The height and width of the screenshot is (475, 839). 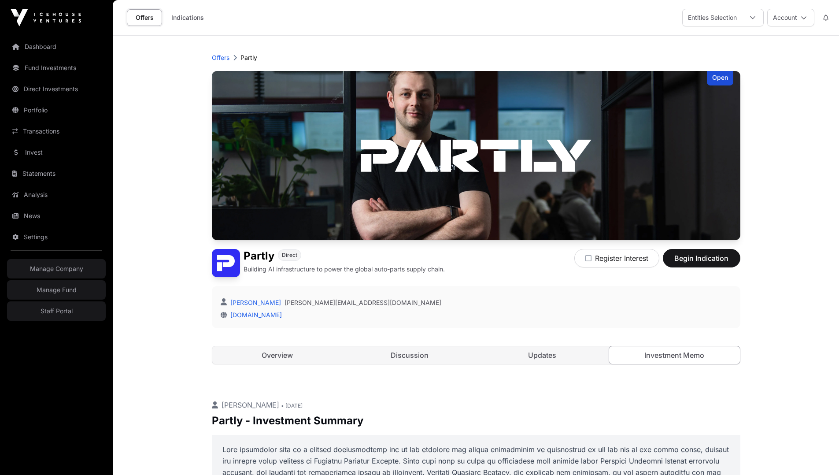 I want to click on p: Offers, so click(x=221, y=58).